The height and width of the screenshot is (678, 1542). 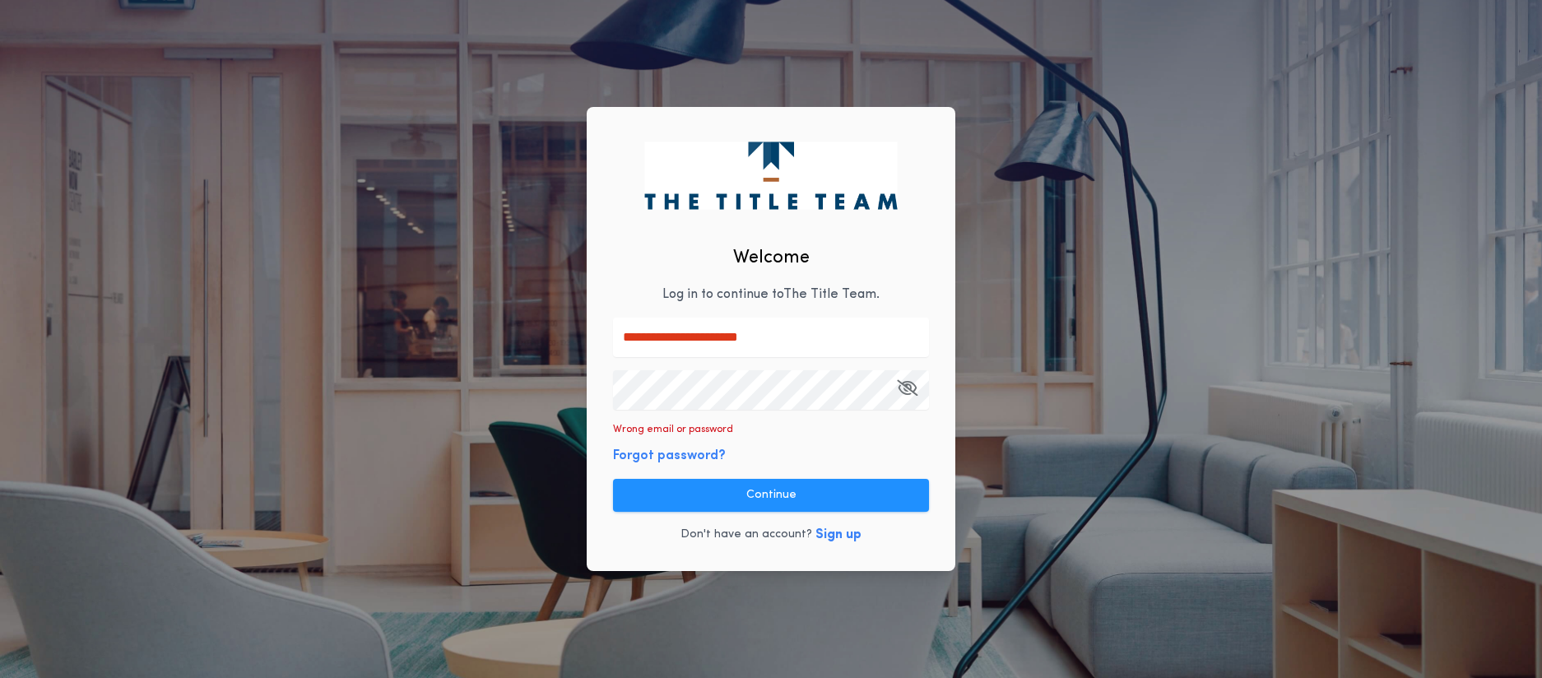 What do you see at coordinates (669, 456) in the screenshot?
I see `button: Forgot password?` at bounding box center [669, 456].